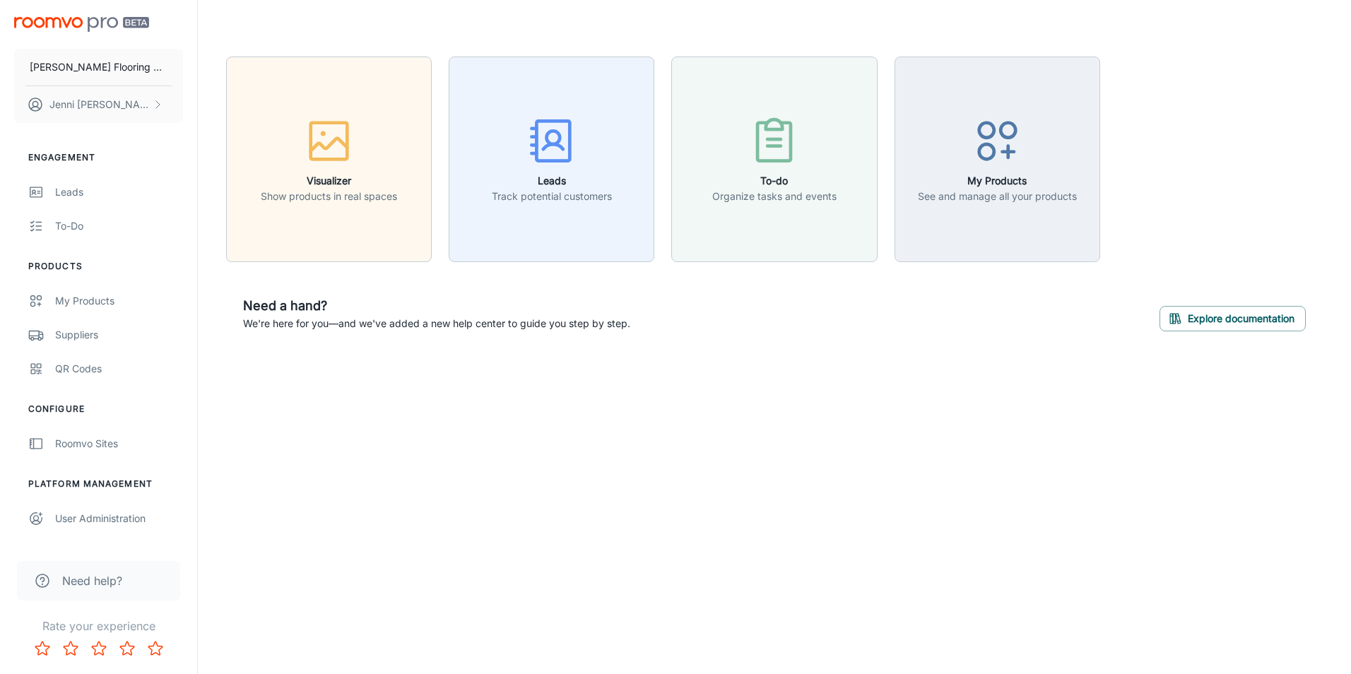 The height and width of the screenshot is (674, 1351). I want to click on h6: Leads, so click(552, 181).